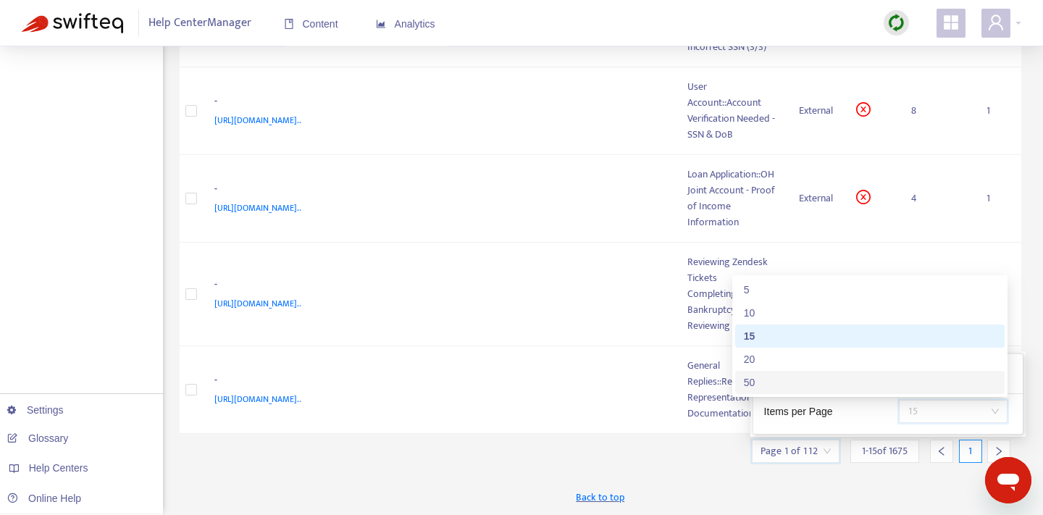 The image size is (1043, 515). I want to click on span: appstore, so click(951, 22).